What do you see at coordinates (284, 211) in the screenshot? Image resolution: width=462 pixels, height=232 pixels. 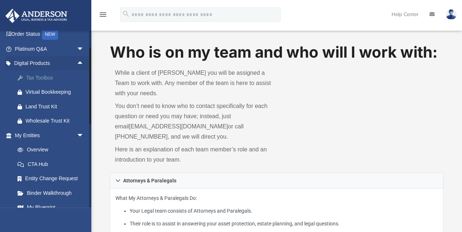 I see `li: Your Legal team consists of Attorneys and Paralegals.` at bounding box center [284, 211].